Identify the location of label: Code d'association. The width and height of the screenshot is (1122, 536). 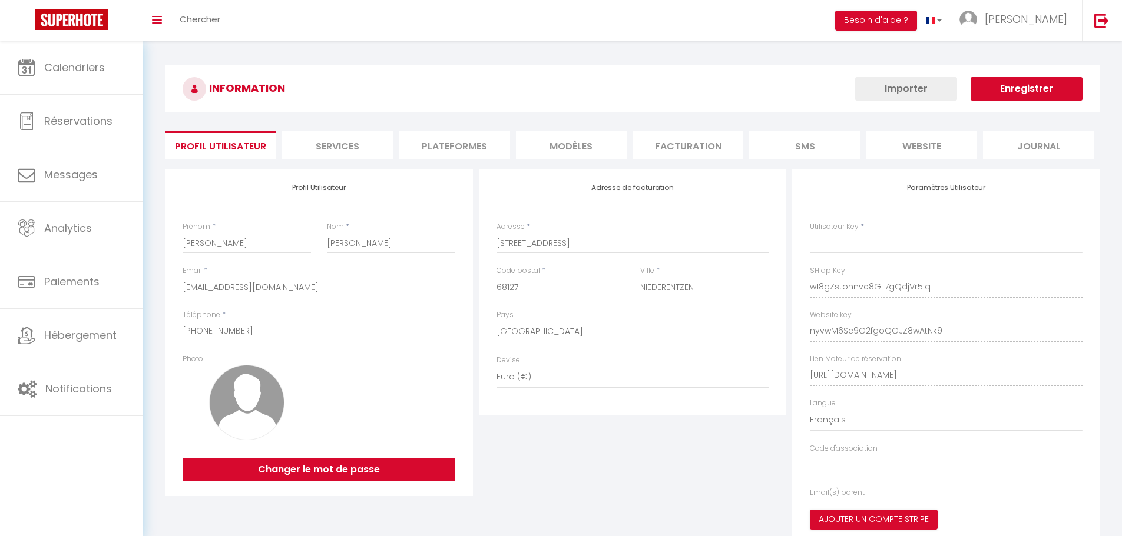
(843, 449).